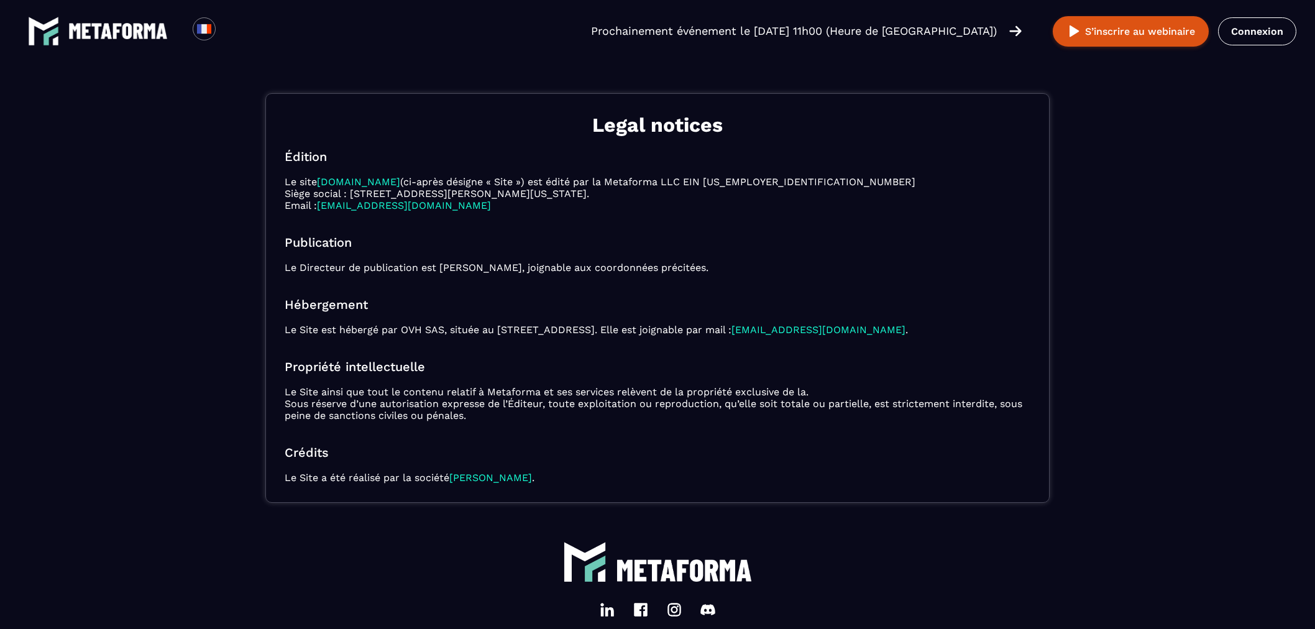 This screenshot has height=629, width=1315. What do you see at coordinates (641, 610) in the screenshot?
I see `img: facebook` at bounding box center [641, 610].